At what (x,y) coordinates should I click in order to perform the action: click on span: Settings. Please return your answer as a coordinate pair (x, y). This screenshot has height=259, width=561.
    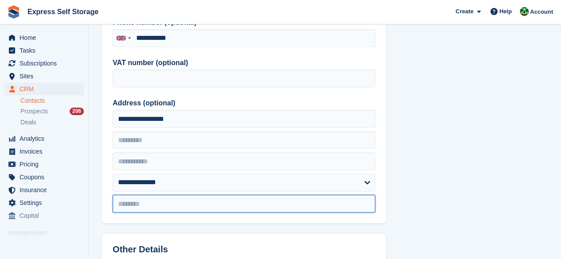
    Looking at the image, I should click on (46, 203).